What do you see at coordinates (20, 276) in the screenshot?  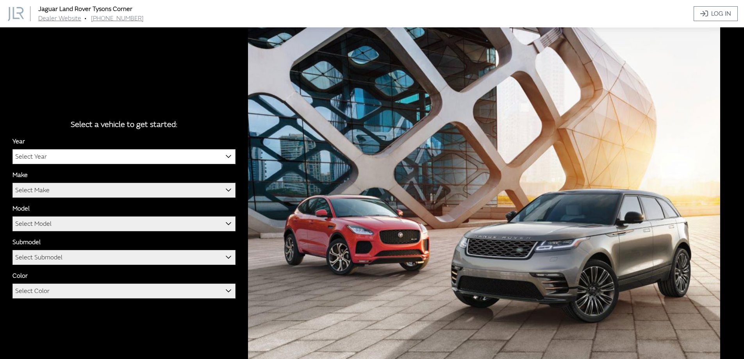 I see `label: Color` at bounding box center [20, 276].